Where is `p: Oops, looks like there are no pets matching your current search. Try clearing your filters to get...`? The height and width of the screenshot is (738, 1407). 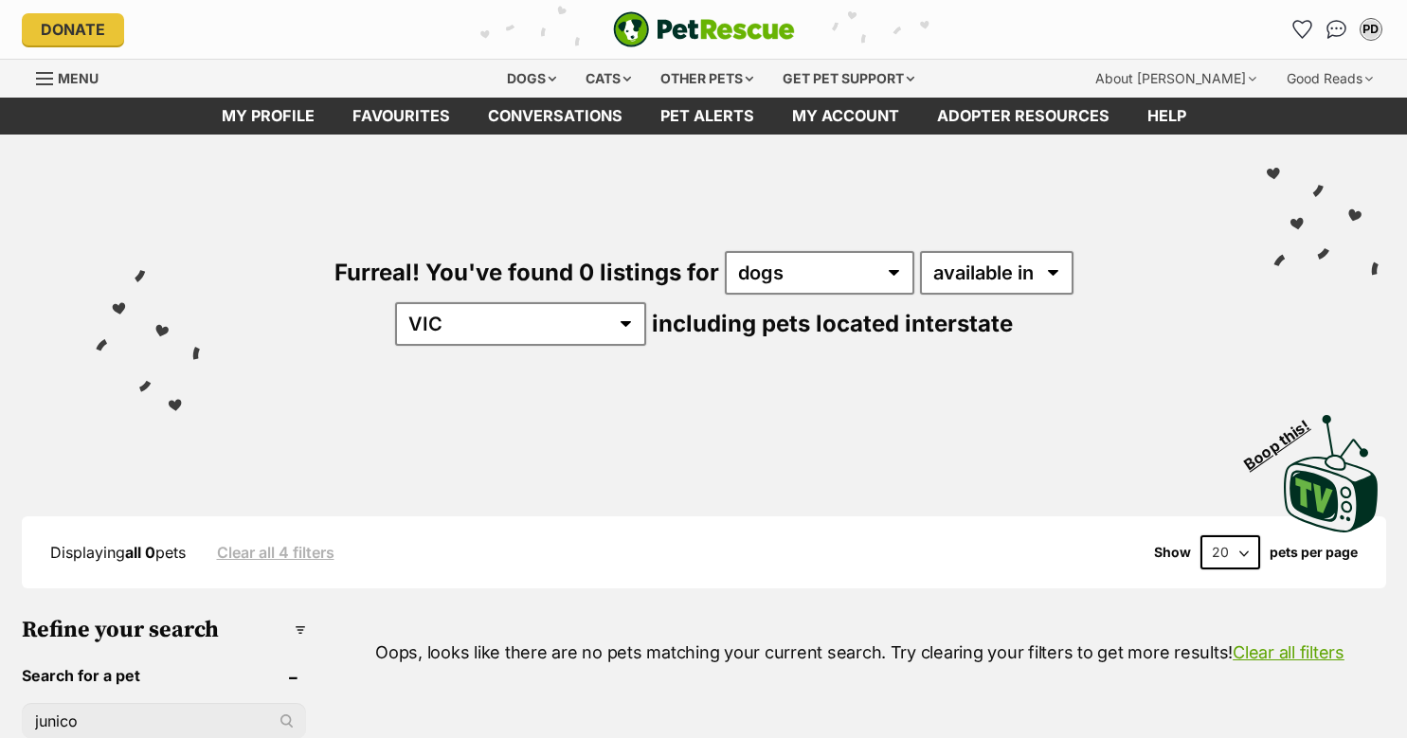 p: Oops, looks like there are no pets matching your current search. Try clearing your filters to get... is located at coordinates (860, 652).